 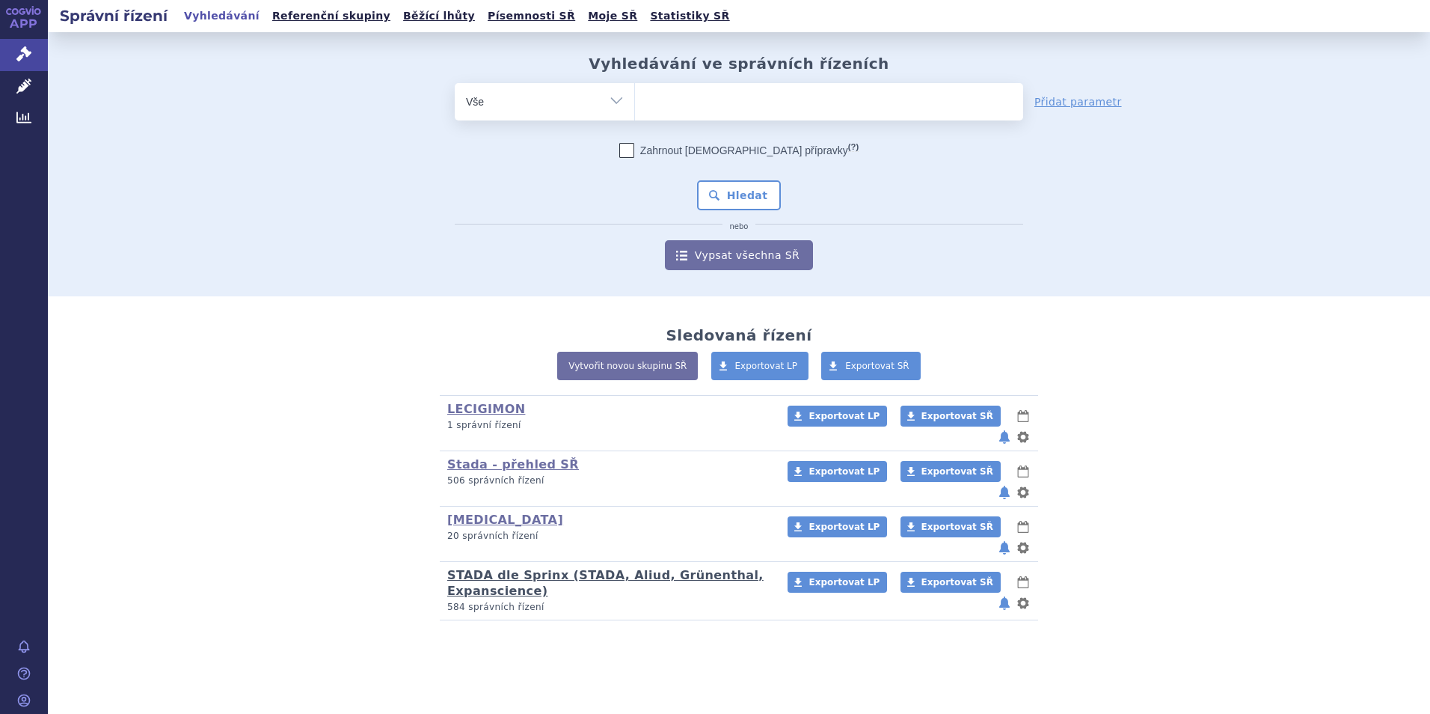 What do you see at coordinates (607, 536) in the screenshot?
I see `p: 20 správních řízení` at bounding box center [607, 536].